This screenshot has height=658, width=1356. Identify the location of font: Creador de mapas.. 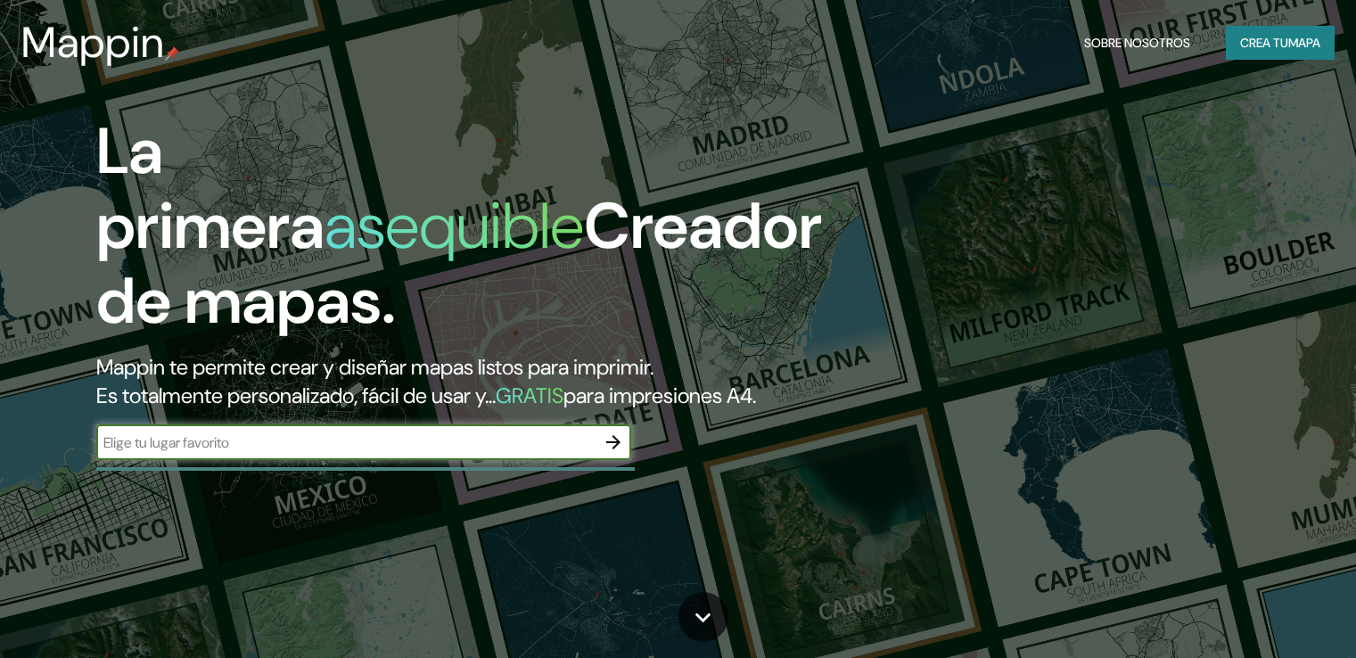
(459, 263).